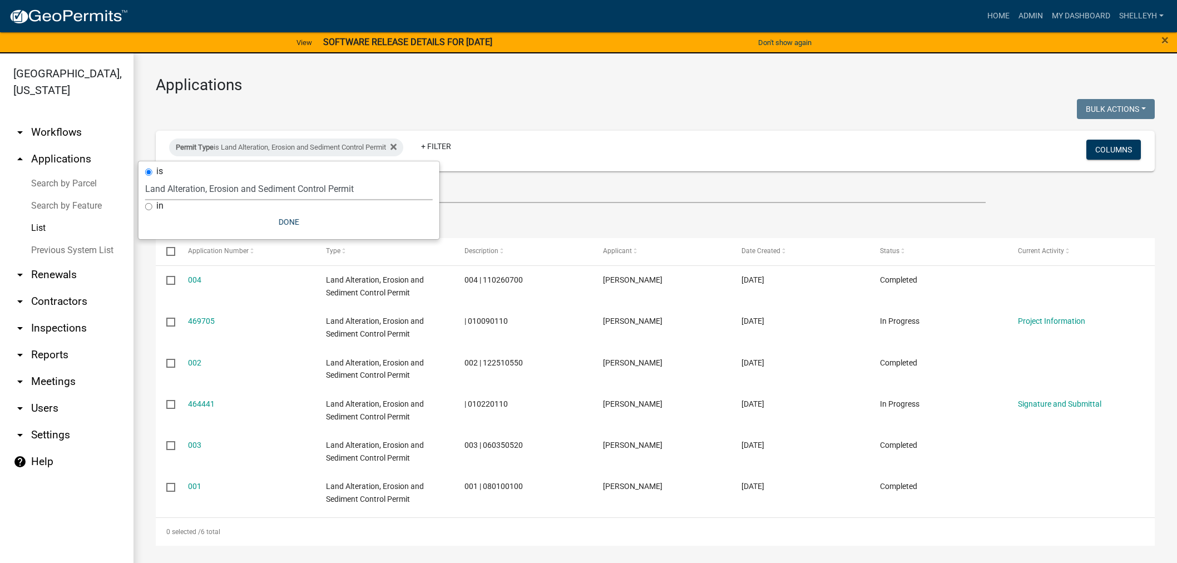 The height and width of the screenshot is (563, 1177). Describe the element at coordinates (752, 486) in the screenshot. I see `span: 08/07/2025` at that location.